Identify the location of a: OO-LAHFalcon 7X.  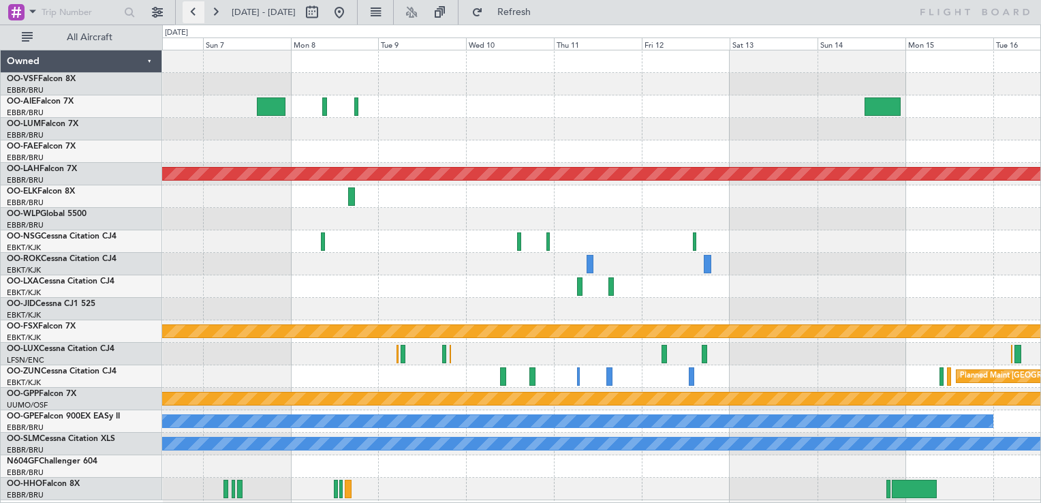
(42, 169).